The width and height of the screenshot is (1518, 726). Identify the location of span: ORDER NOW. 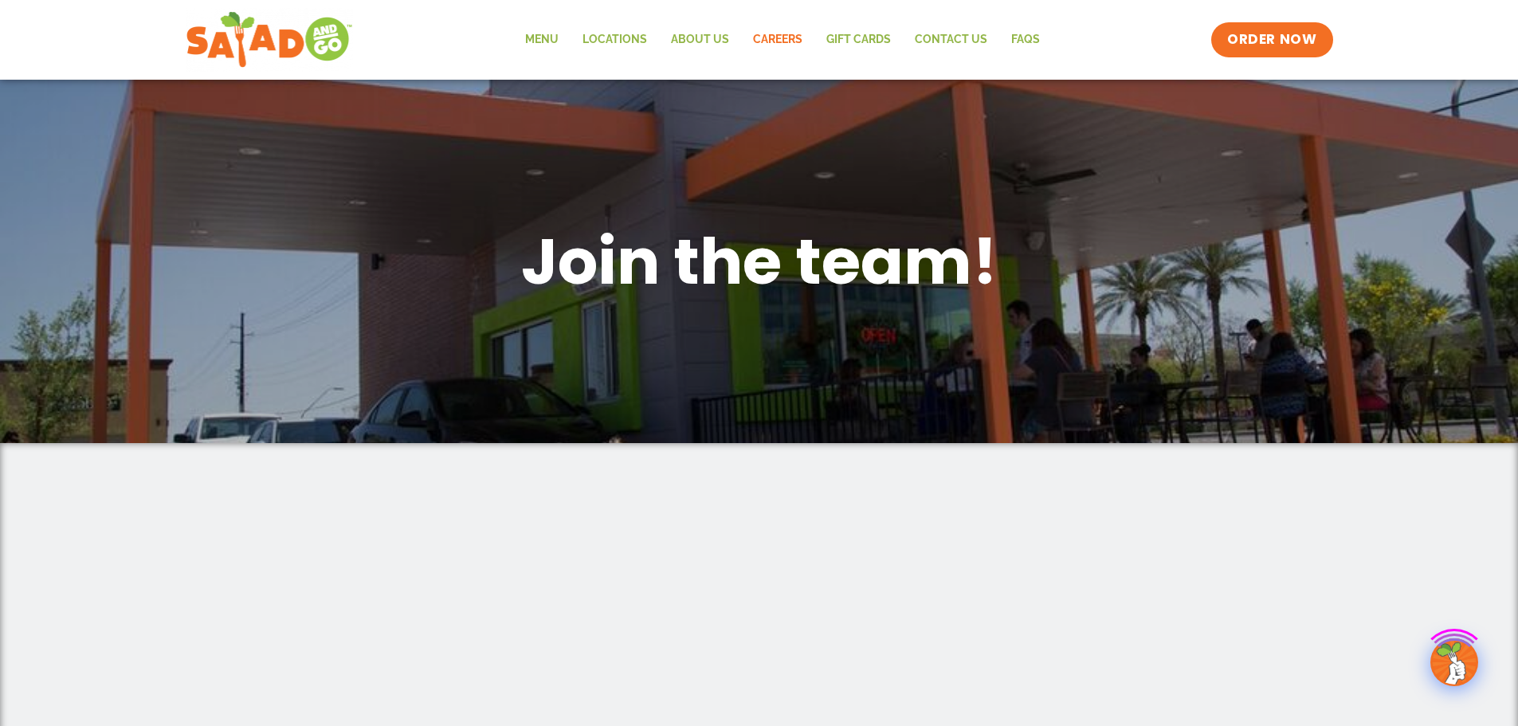
(1272, 40).